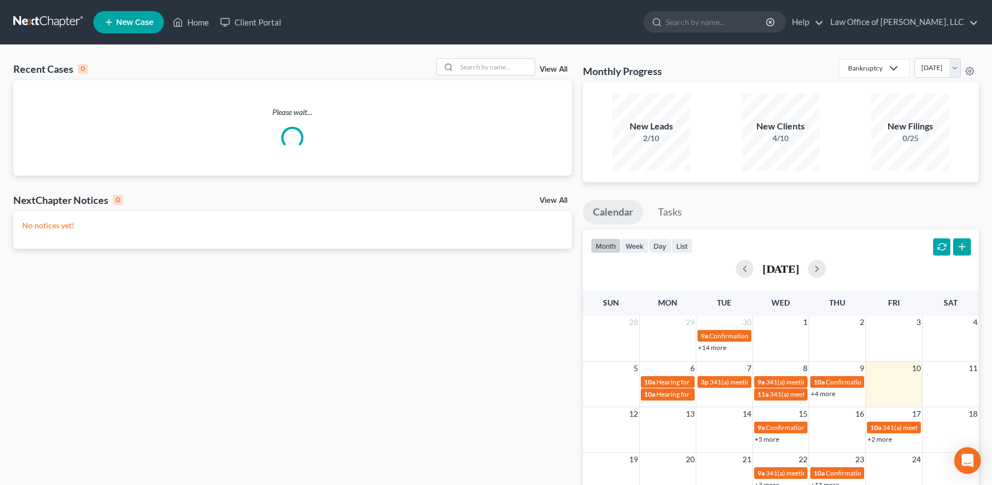 This screenshot has width=992, height=485. I want to click on span: 21, so click(747, 460).